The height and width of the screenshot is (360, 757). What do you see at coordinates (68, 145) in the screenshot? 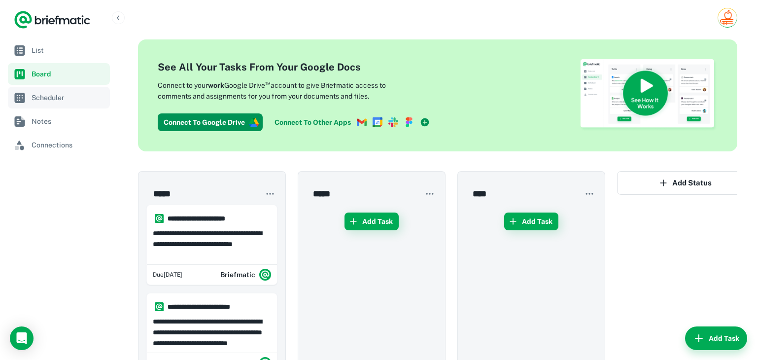
I see `span: Connections` at bounding box center [68, 145].